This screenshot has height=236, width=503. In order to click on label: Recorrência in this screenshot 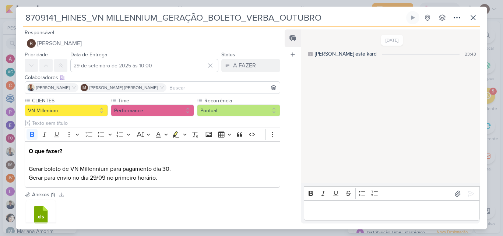, I will do `click(242, 101)`.